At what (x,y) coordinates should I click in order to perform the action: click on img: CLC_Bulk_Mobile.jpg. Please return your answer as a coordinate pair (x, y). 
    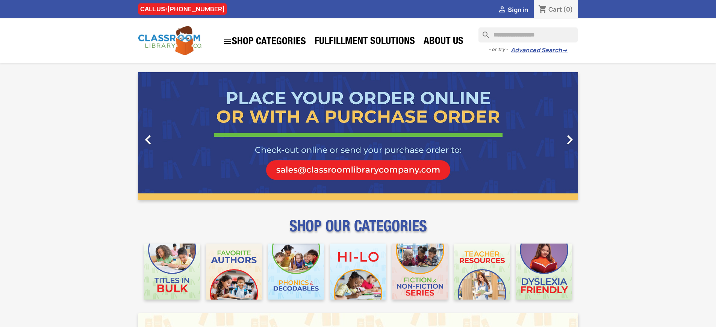
    Looking at the image, I should click on (172, 271).